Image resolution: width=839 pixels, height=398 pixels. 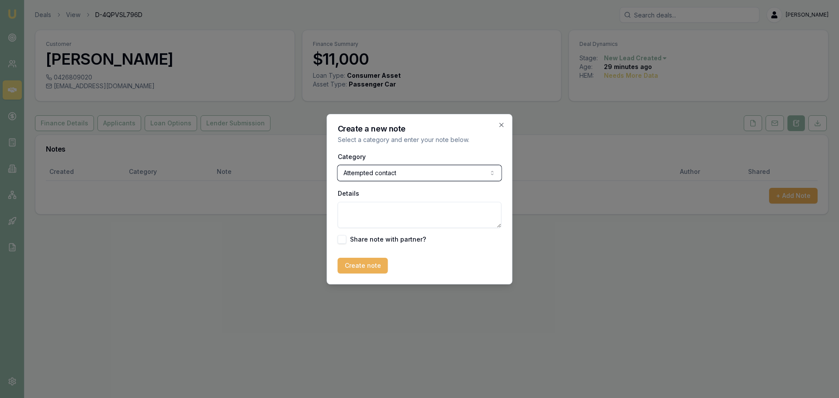 I want to click on label: Share note with partner?, so click(x=388, y=240).